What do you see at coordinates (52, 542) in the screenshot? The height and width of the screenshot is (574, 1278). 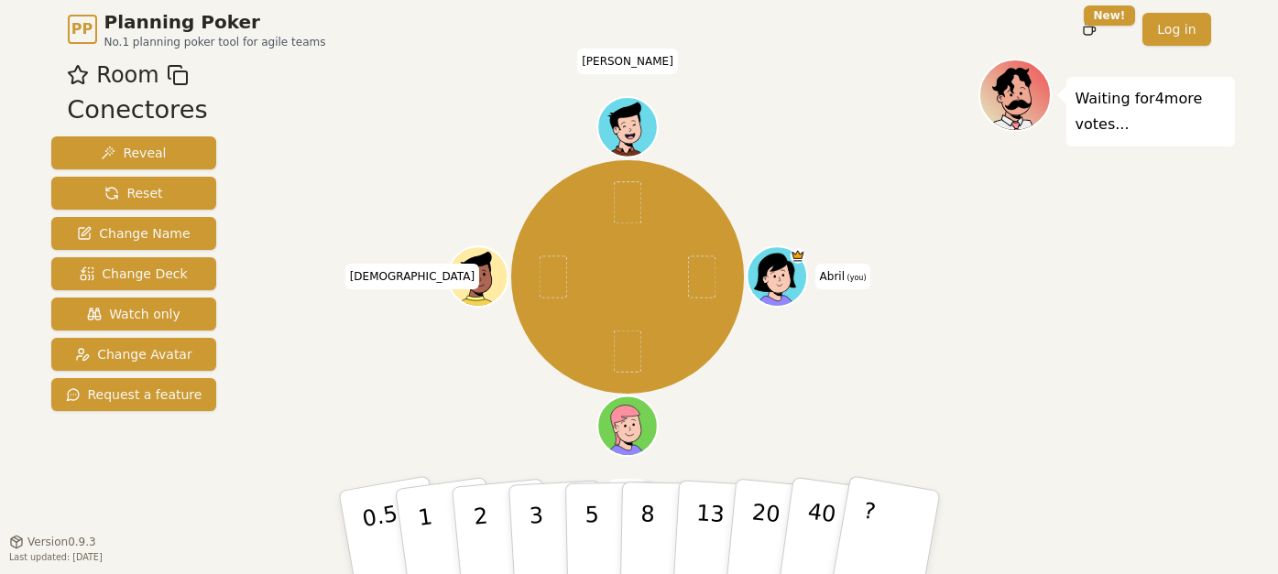 I see `button: Version0.9.3` at bounding box center [52, 542].